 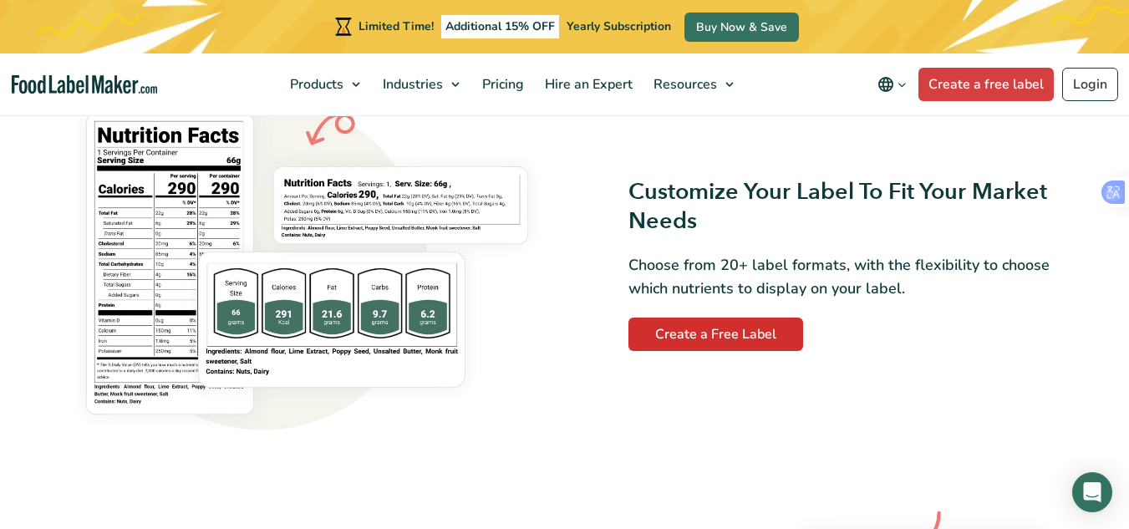 What do you see at coordinates (892, 84) in the screenshot?
I see `button: Change language` at bounding box center [892, 84].